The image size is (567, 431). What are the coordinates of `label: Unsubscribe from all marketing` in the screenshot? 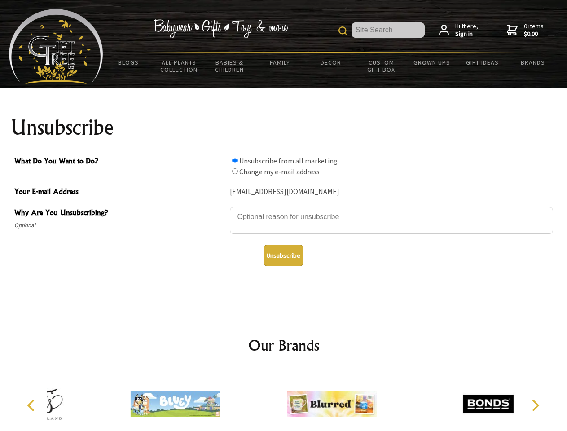 It's located at (288, 161).